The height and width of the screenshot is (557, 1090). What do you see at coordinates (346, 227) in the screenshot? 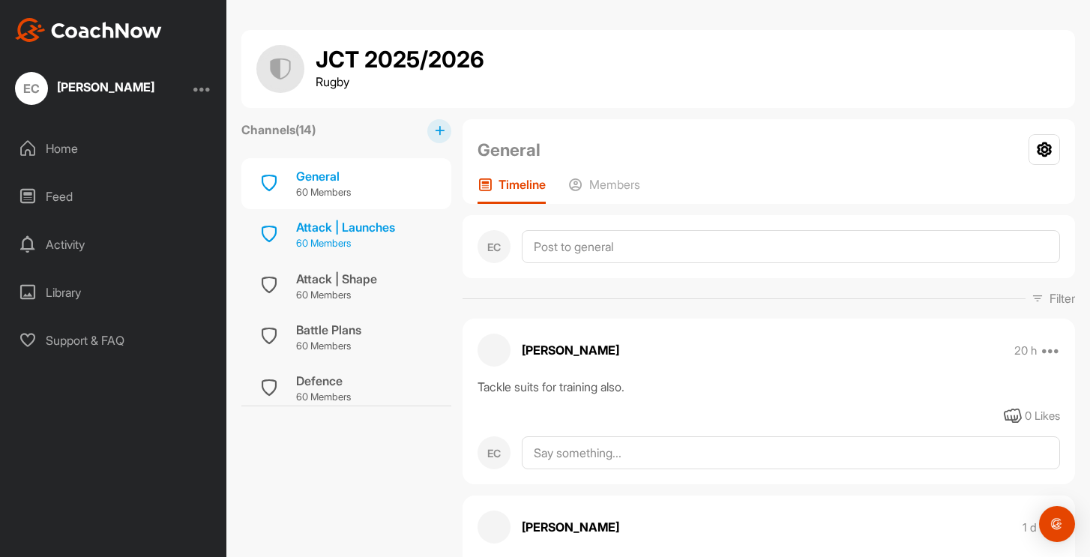
I see `div: Attack | Launches` at bounding box center [346, 227].